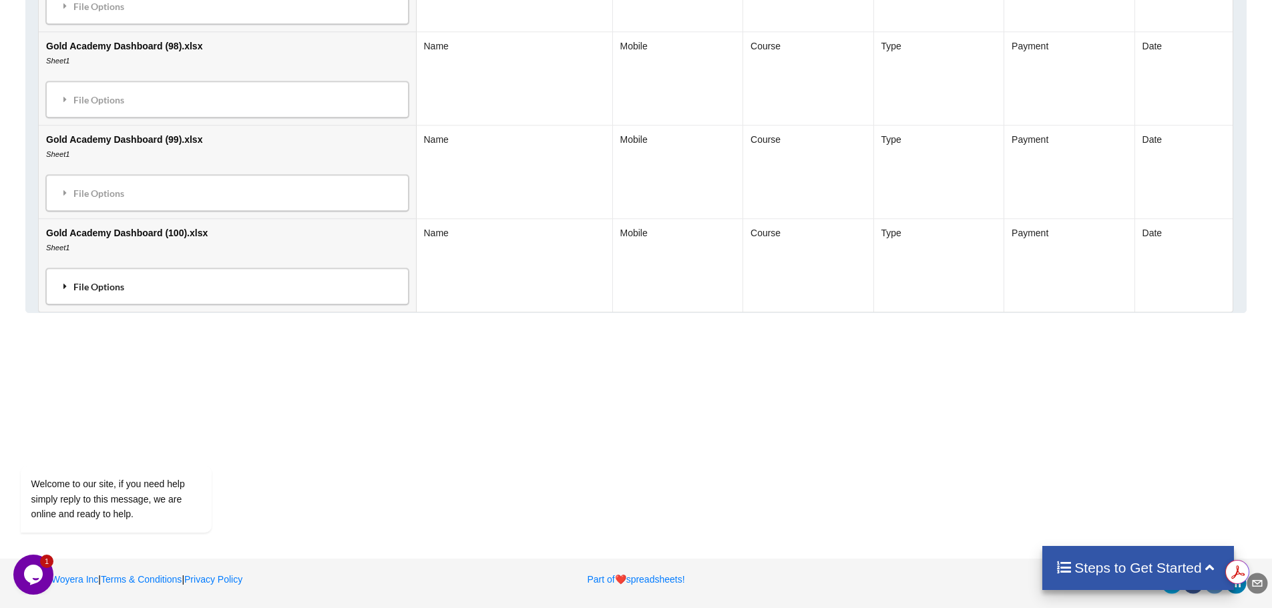 Image resolution: width=1272 pixels, height=608 pixels. What do you see at coordinates (227, 265) in the screenshot?
I see `td: Gold Academy Dashboard (100).xlsx` at bounding box center [227, 265].